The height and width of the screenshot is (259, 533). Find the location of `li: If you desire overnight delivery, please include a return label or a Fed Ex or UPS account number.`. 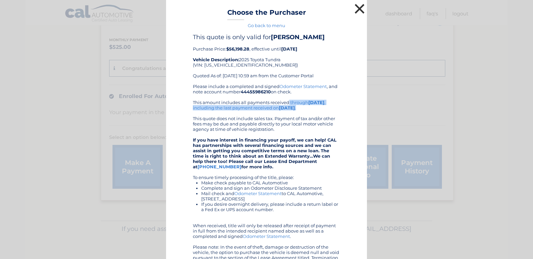

li: If you desire overnight delivery, please include a return label or a Fed Ex or UPS account number. is located at coordinates (270, 207).